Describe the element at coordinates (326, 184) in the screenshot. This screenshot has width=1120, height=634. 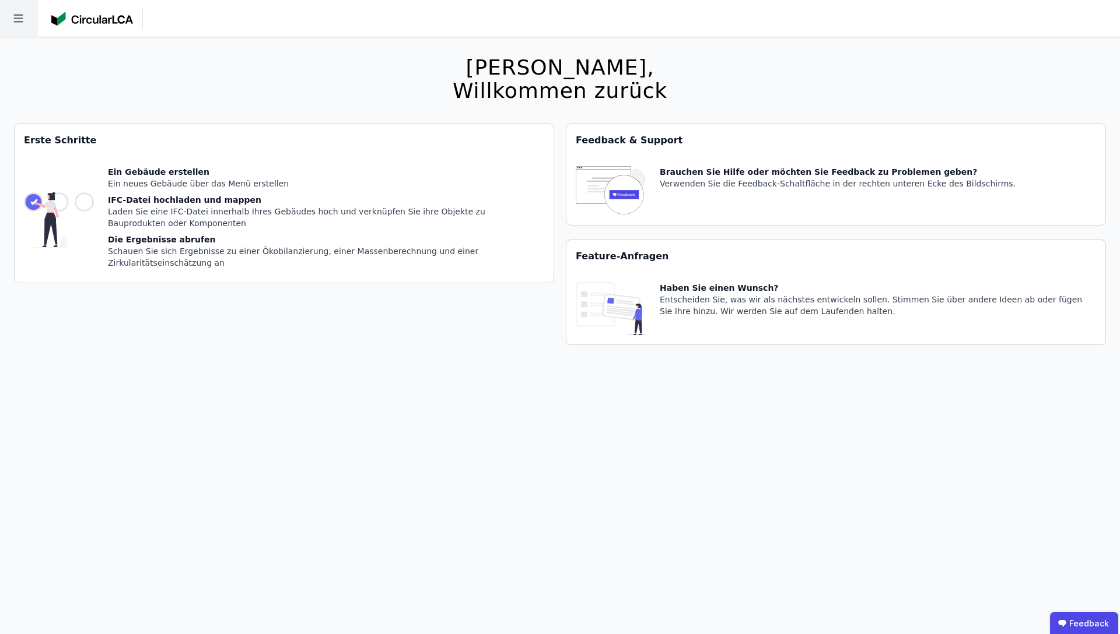
I see `div: Ein neues Gebäude über das Menü erstellen` at that location.